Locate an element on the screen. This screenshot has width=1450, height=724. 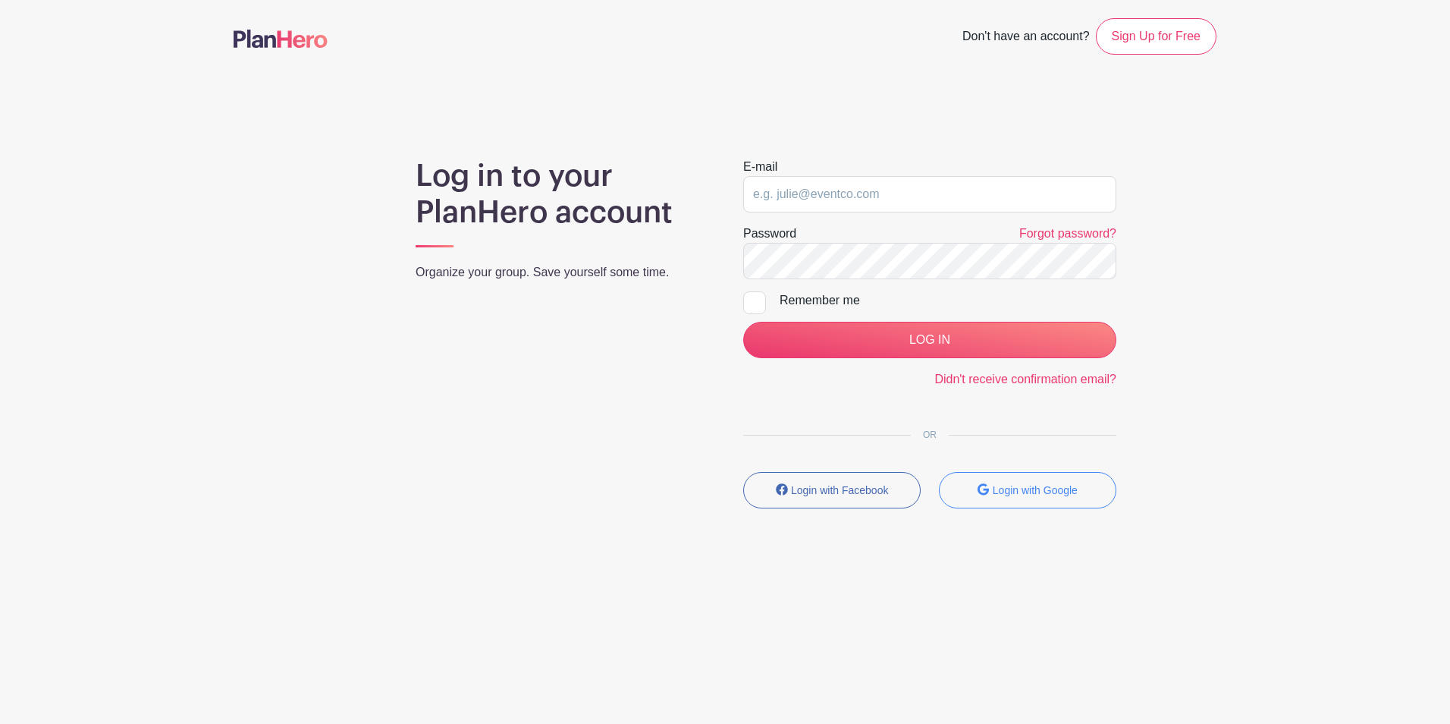
img: logo-507f7623f17ff9eddc593b1ce0a138ce2505c220e1c5a4e2b4648c50719b7d32.svg is located at coordinates (281, 39).